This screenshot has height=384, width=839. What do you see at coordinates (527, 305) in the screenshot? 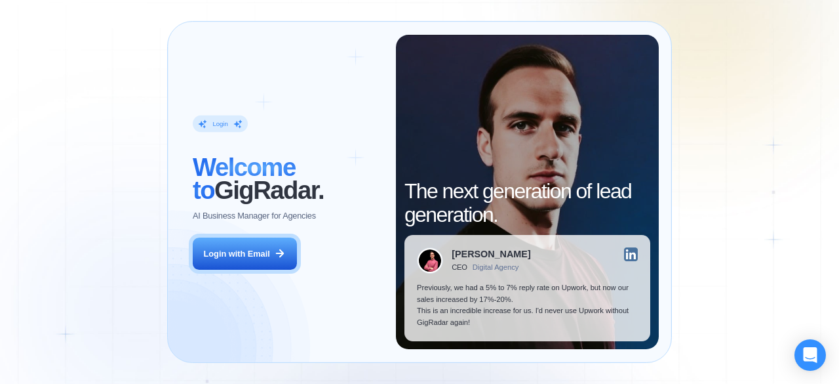
I see `p: Previously, we had a 5% to 7% reply rate on Upwork, but now our sales increased by 17%-20%. This ...` at bounding box center [527, 305].